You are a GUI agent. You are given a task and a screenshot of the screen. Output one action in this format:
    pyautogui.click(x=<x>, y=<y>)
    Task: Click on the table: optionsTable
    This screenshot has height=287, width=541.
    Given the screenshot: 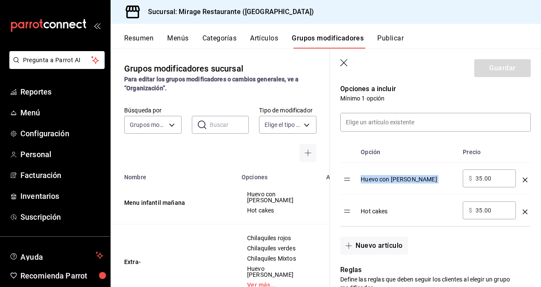 What is the action you would take?
    pyautogui.click(x=436, y=184)
    